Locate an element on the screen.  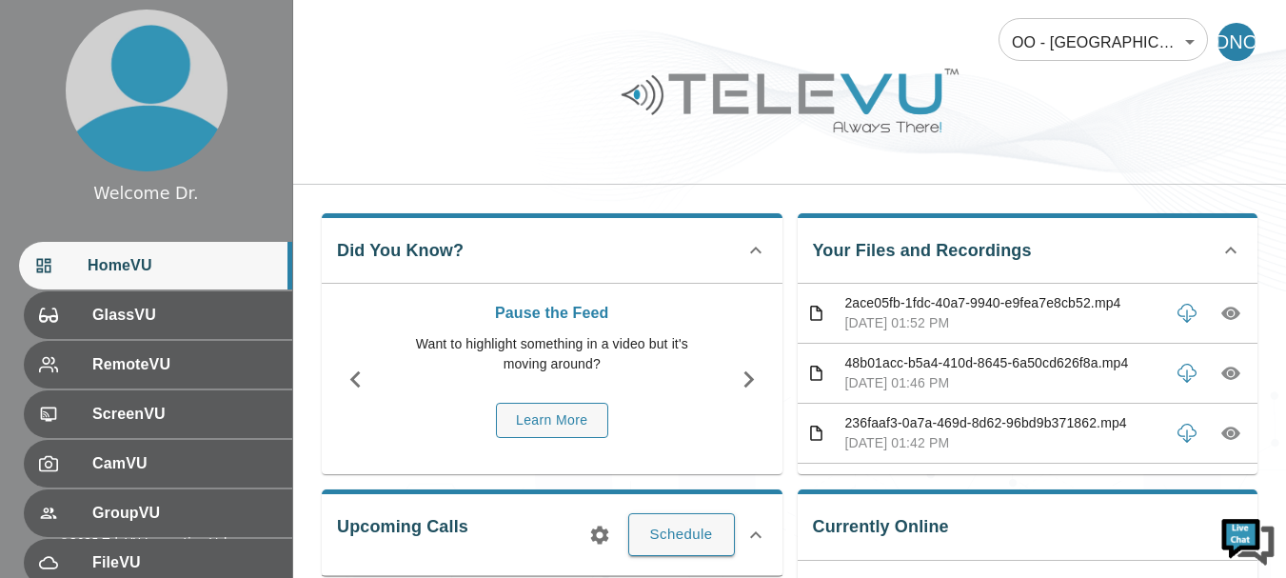
p: Want to highlight something in a video but it's moving around? is located at coordinates (552, 354).